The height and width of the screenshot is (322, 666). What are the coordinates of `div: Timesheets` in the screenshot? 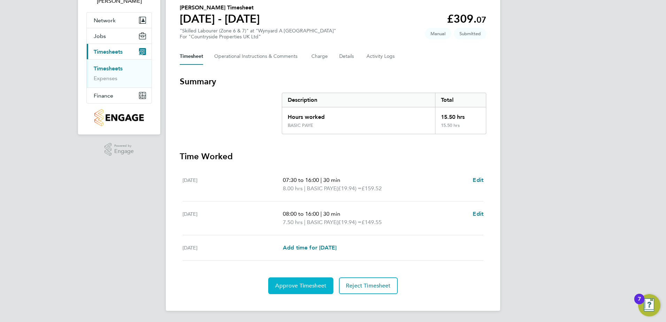 It's located at (119, 73).